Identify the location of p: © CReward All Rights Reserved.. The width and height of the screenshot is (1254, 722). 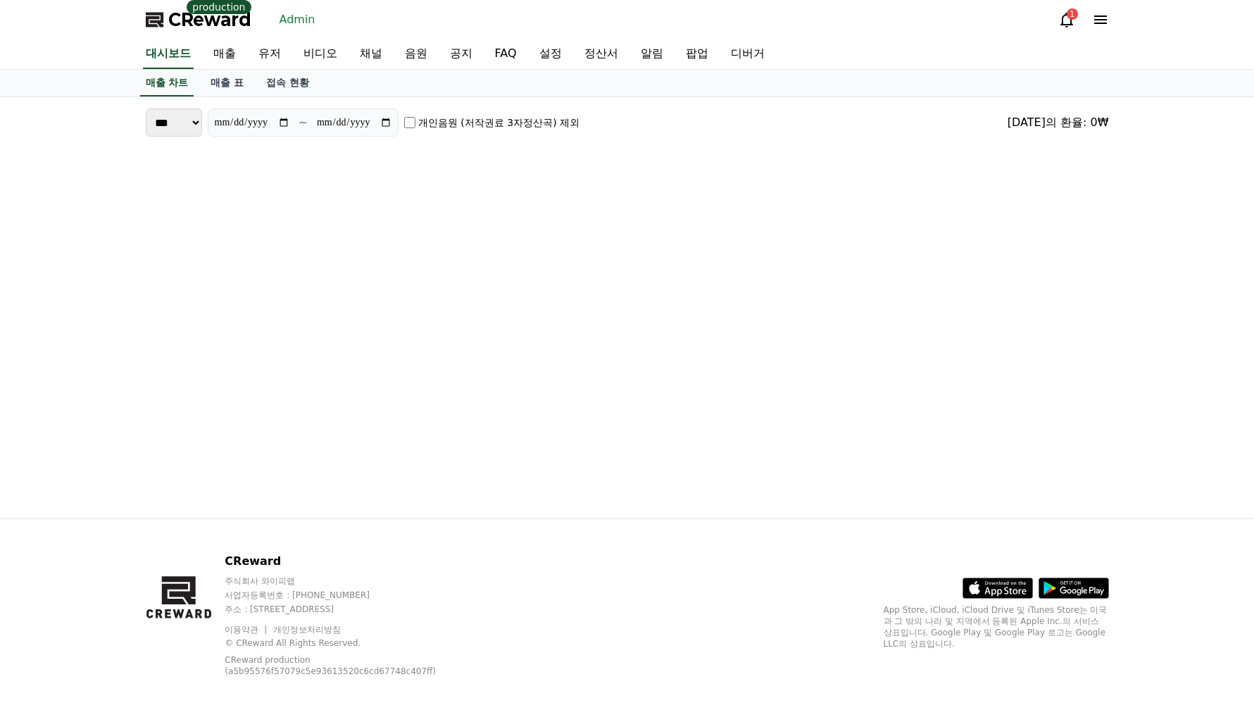
(348, 643).